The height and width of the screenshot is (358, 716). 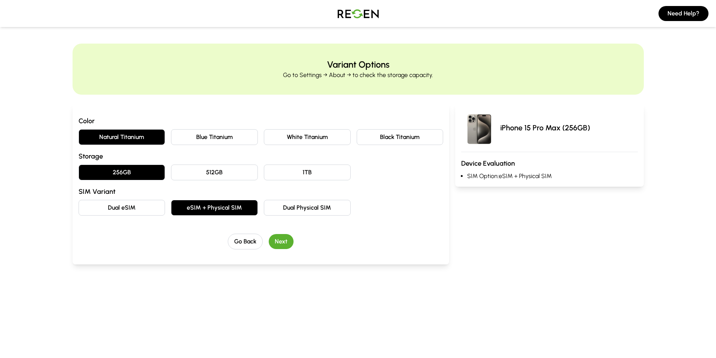 What do you see at coordinates (214, 172) in the screenshot?
I see `button: 512GB` at bounding box center [214, 172].